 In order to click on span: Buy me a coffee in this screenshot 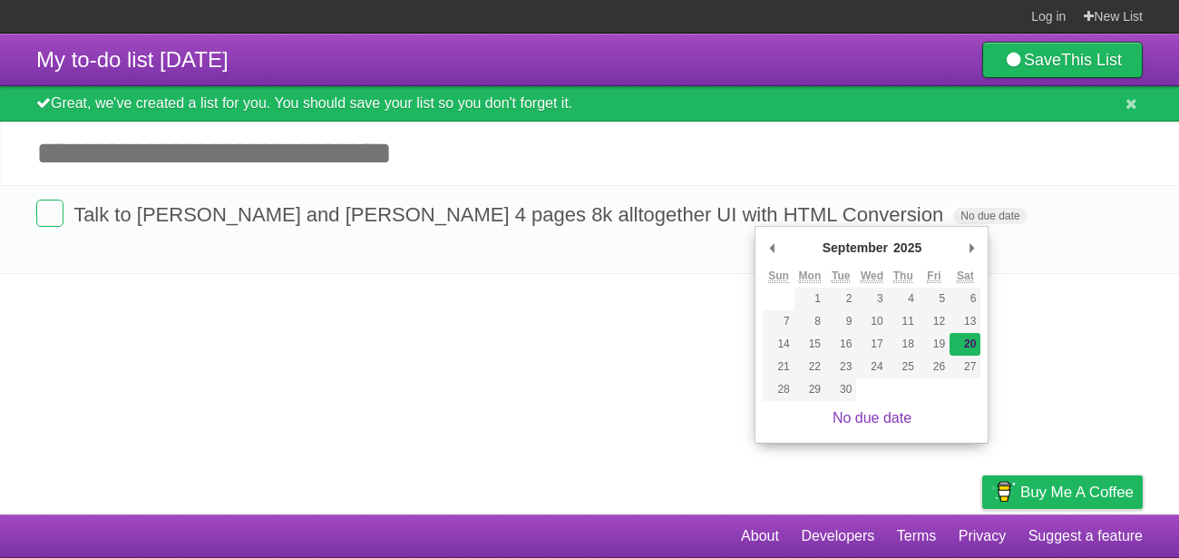, I will do `click(1077, 492)`.